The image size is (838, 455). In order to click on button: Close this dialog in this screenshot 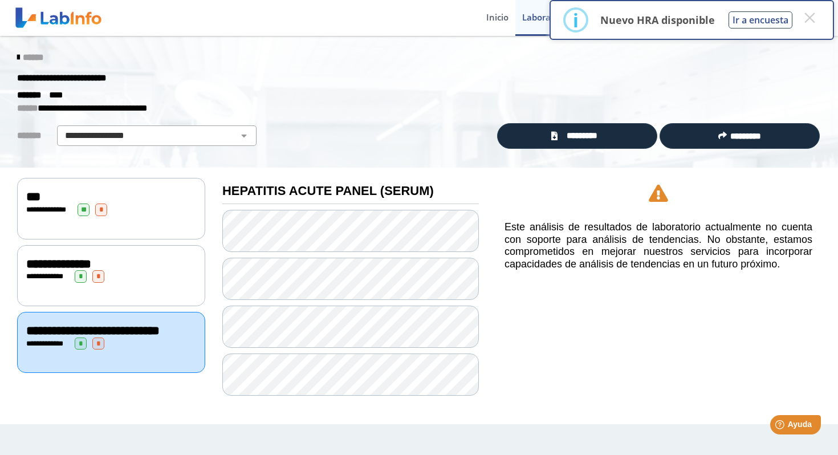, I will do `click(810, 18)`.